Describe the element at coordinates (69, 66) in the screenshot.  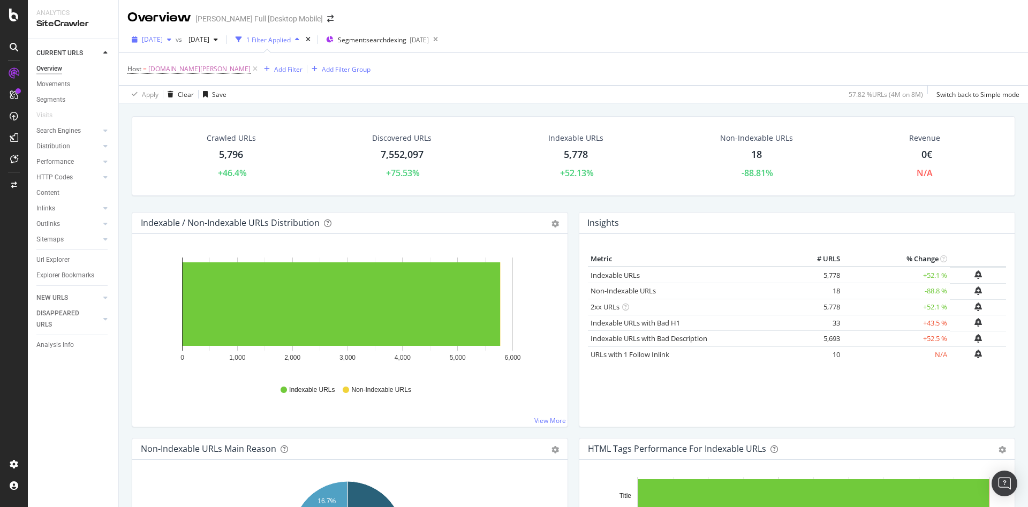
I see `div: Domaine` at that location.